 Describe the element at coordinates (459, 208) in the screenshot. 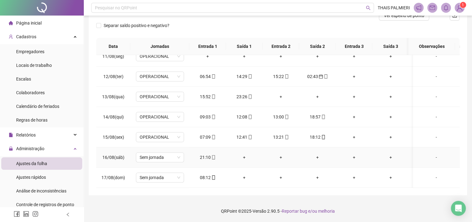

I see `div: Open Intercom Messenger` at that location.